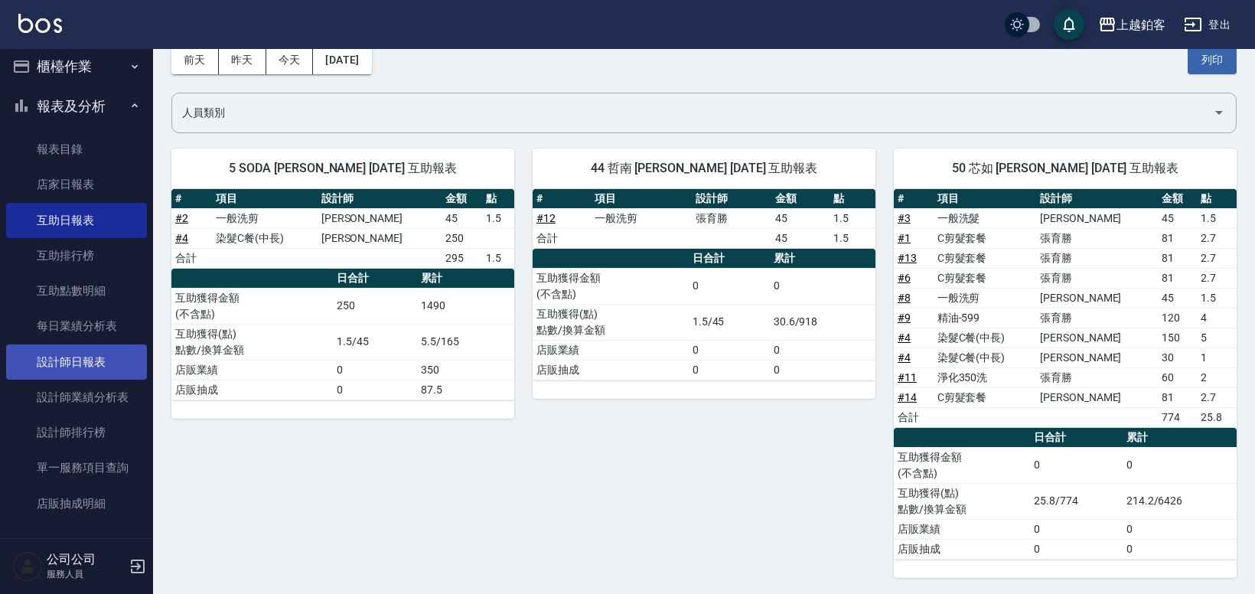 The width and height of the screenshot is (1255, 594). I want to click on td: 1.5/45, so click(730, 322).